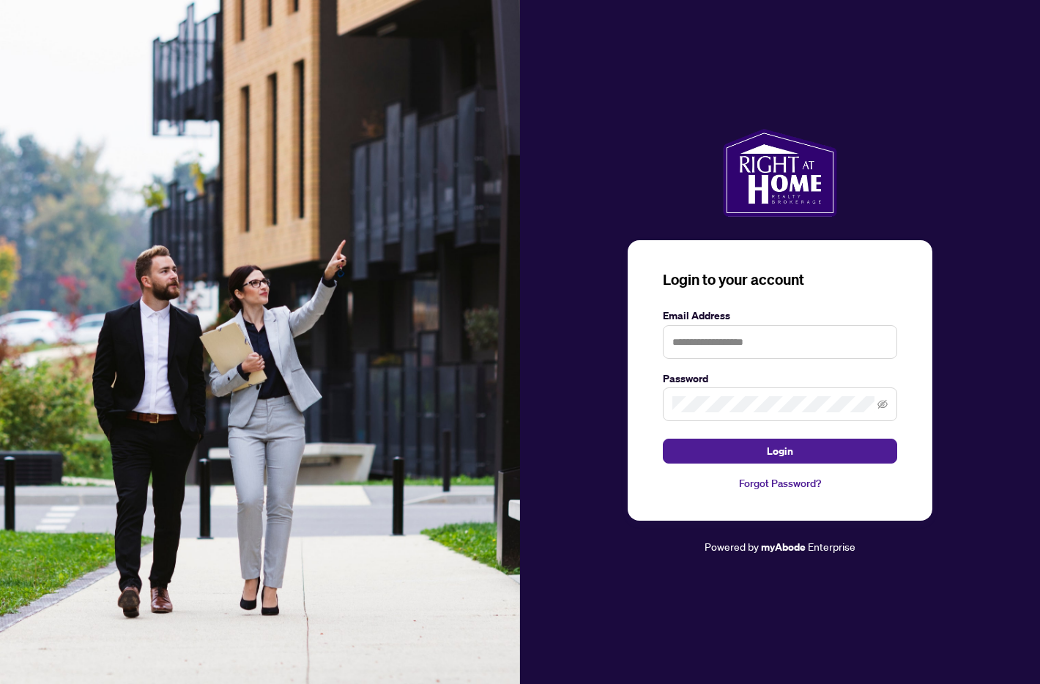  I want to click on a: Forgot Password?, so click(780, 483).